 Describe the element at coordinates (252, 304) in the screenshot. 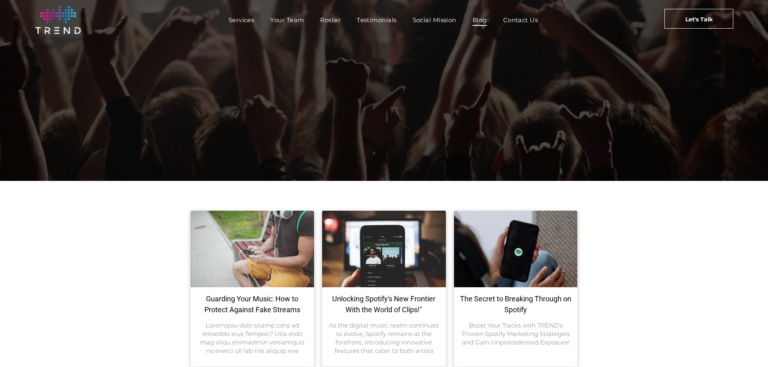

I see `a: Guarding Your Music: How to Protect Against Fake Streams` at that location.